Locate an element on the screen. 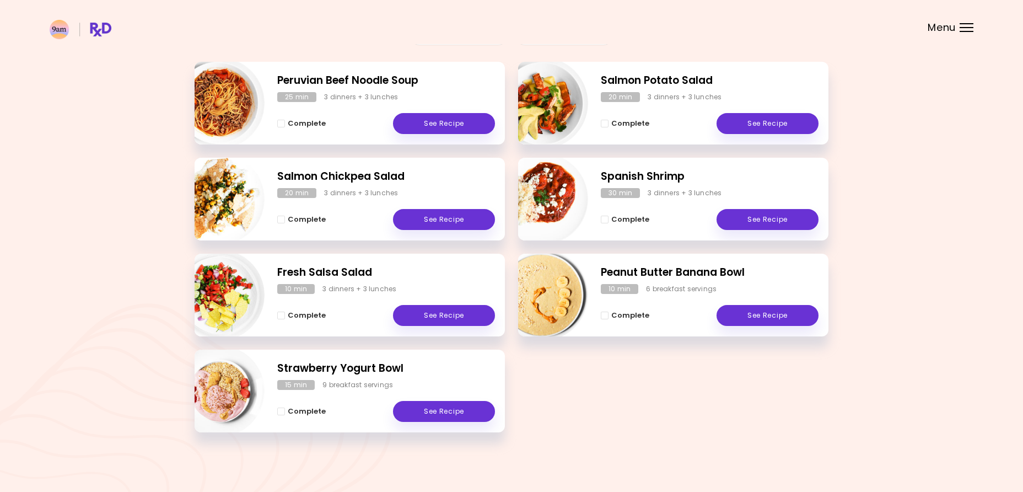 This screenshot has width=1023, height=492. button: Complete - Peruvian Beef Noodle Soup is located at coordinates (301, 123).